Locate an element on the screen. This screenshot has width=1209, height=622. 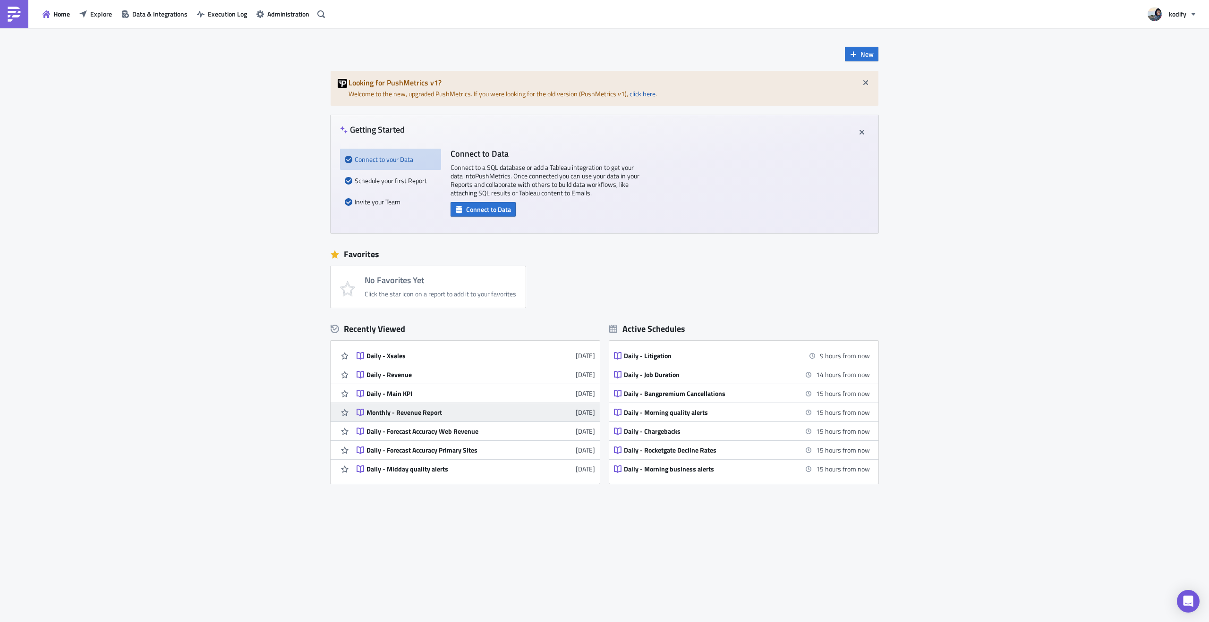
time: 2025-10-09 08:45 is located at coordinates (843, 412).